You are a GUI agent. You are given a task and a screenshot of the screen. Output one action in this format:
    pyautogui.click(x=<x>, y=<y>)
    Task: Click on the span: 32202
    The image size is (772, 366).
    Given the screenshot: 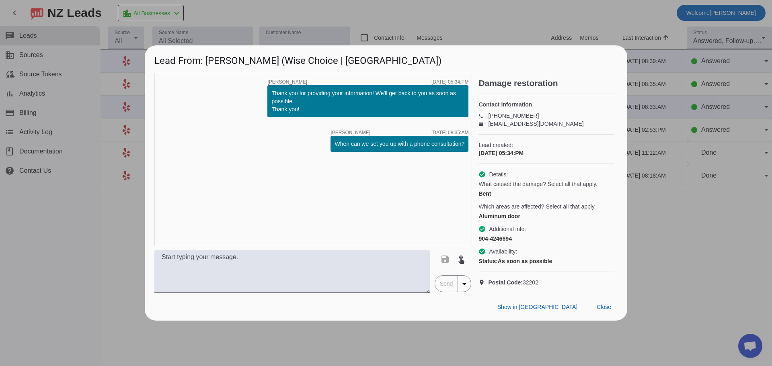 What is the action you would take?
    pyautogui.click(x=513, y=283)
    